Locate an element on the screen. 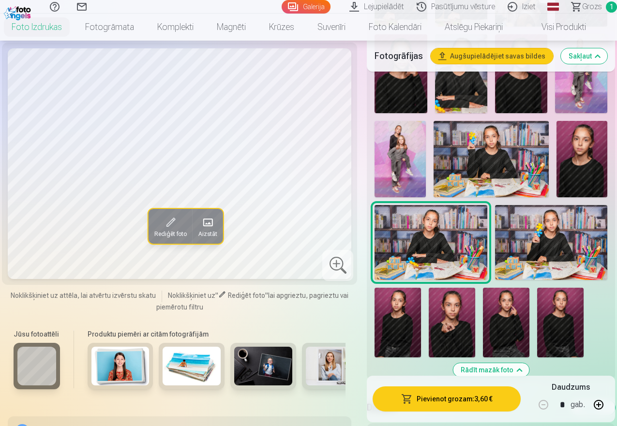 This screenshot has height=426, width=617. a: Suvenīri is located at coordinates (331, 27).